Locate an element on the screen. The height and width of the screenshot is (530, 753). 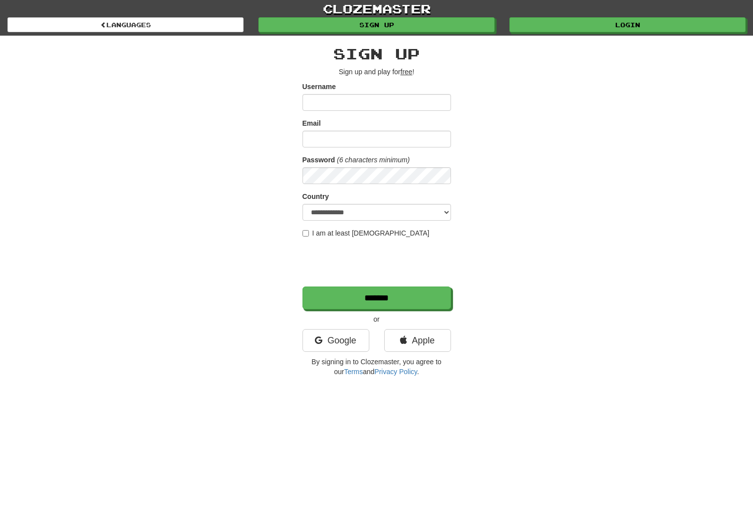
label: Password is located at coordinates (319, 160).